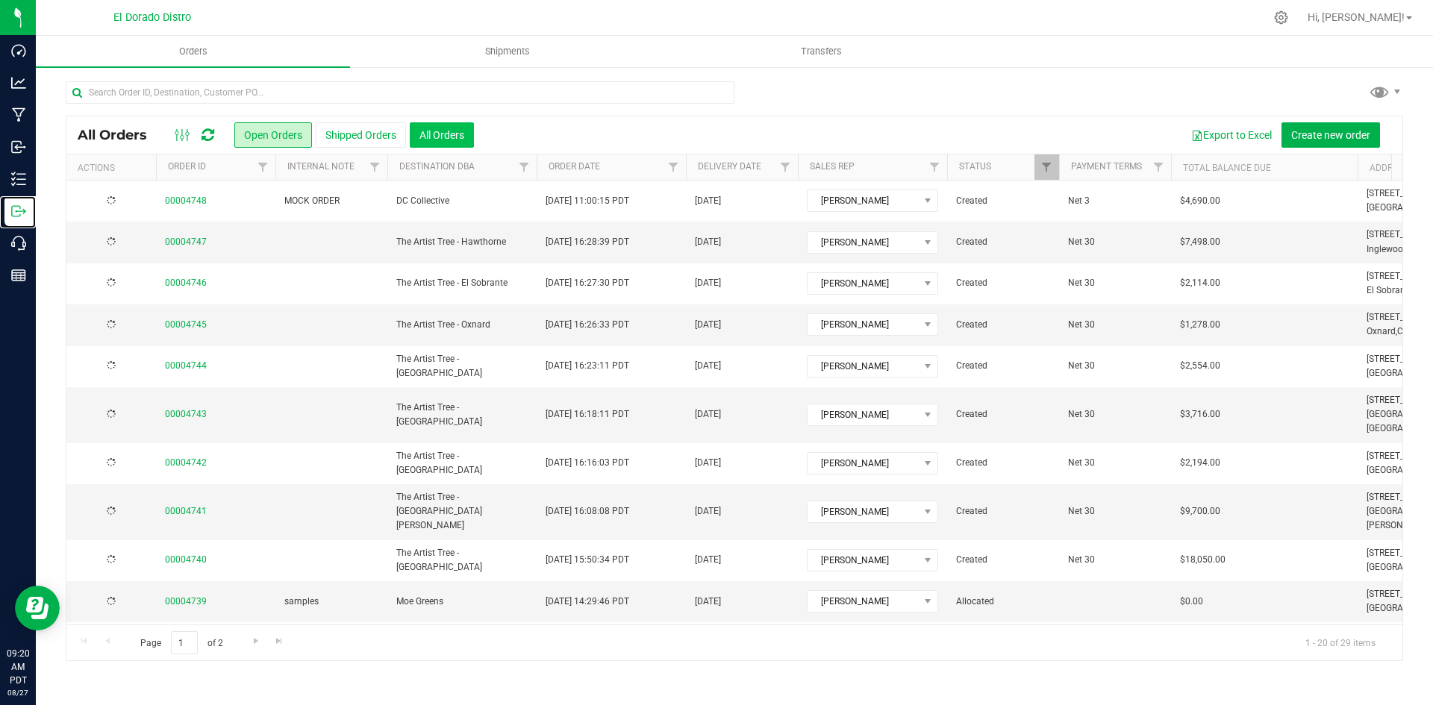 The width and height of the screenshot is (1433, 705). Describe the element at coordinates (186, 201) in the screenshot. I see `a: 00004748` at that location.